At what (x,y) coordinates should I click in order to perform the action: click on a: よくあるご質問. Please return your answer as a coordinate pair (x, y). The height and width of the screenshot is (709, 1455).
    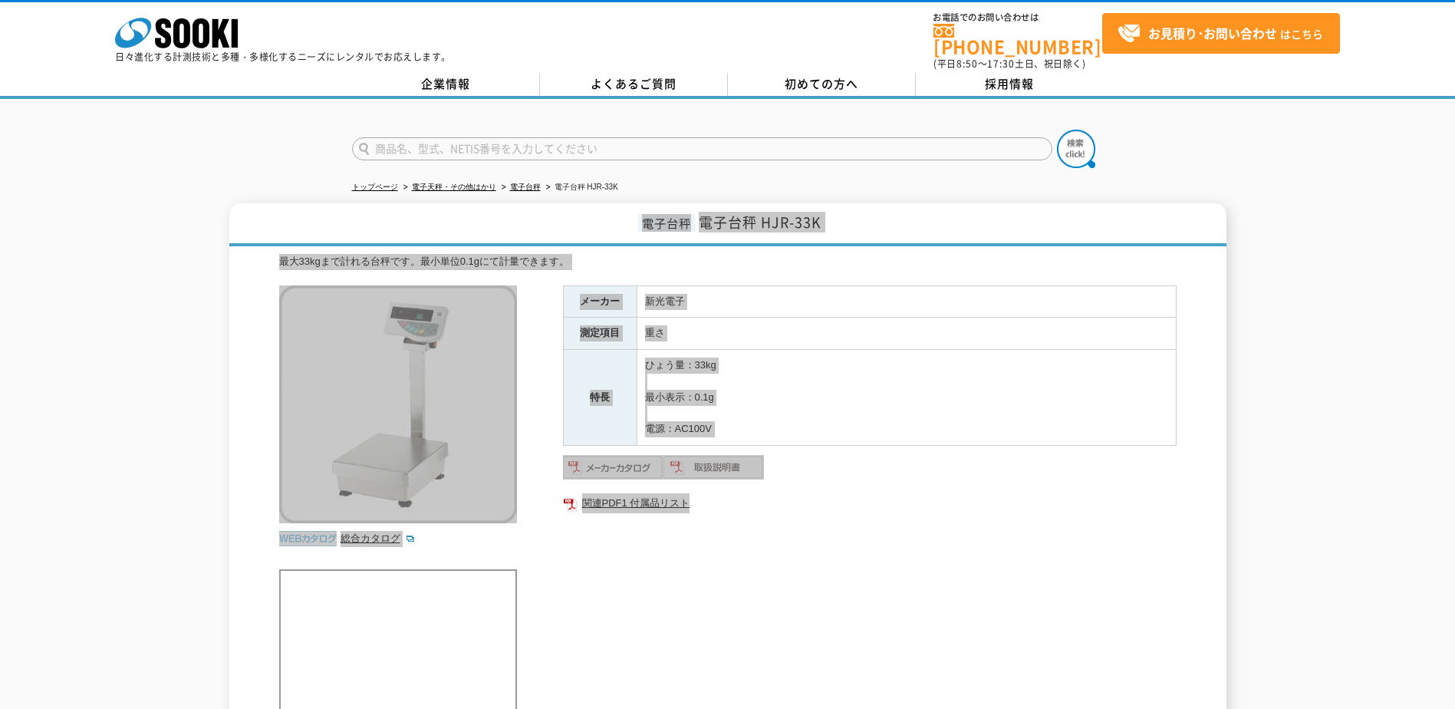
    Looking at the image, I should click on (634, 84).